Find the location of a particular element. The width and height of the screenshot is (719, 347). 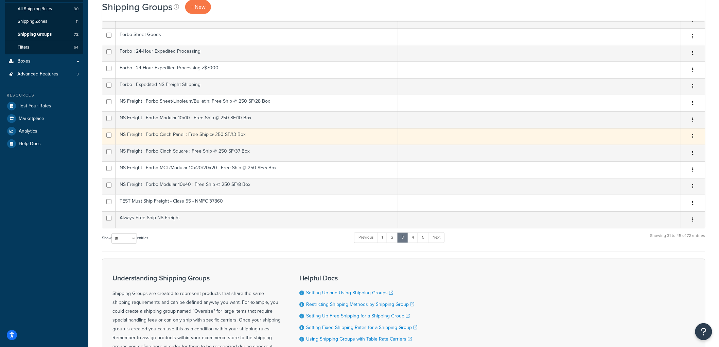

span: 72 is located at coordinates (76, 34).